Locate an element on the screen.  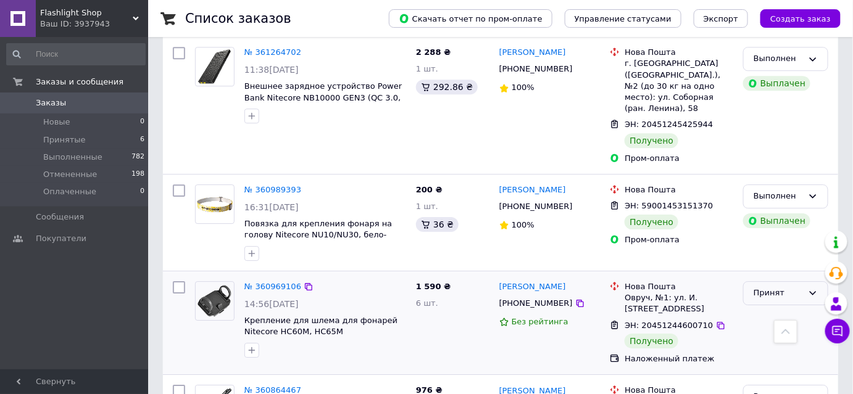
span: Управление статусами is located at coordinates (623, 19).